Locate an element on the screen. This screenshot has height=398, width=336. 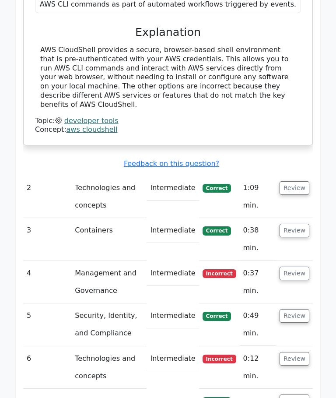
h3: Explanation is located at coordinates (168, 32).